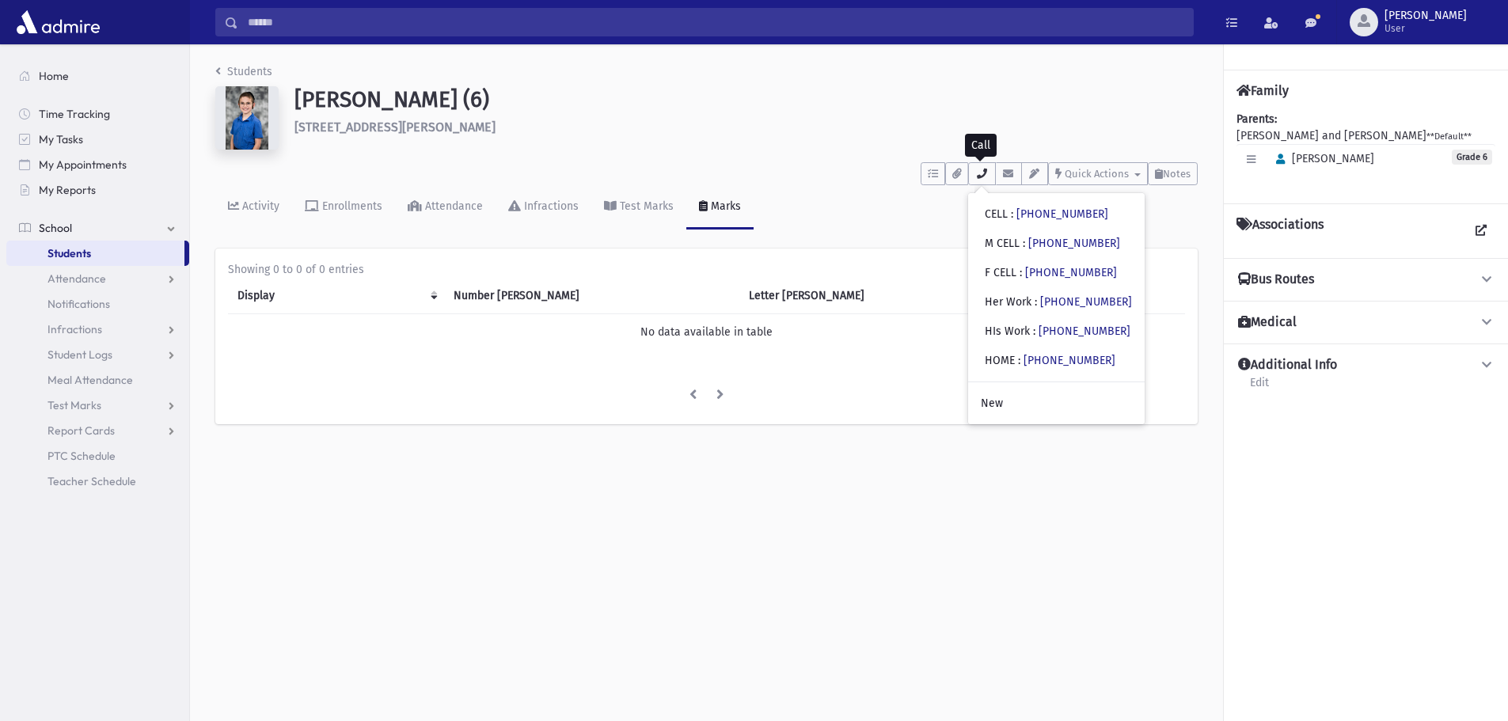 This screenshot has width=1508, height=721. I want to click on span: Report Cards, so click(81, 431).